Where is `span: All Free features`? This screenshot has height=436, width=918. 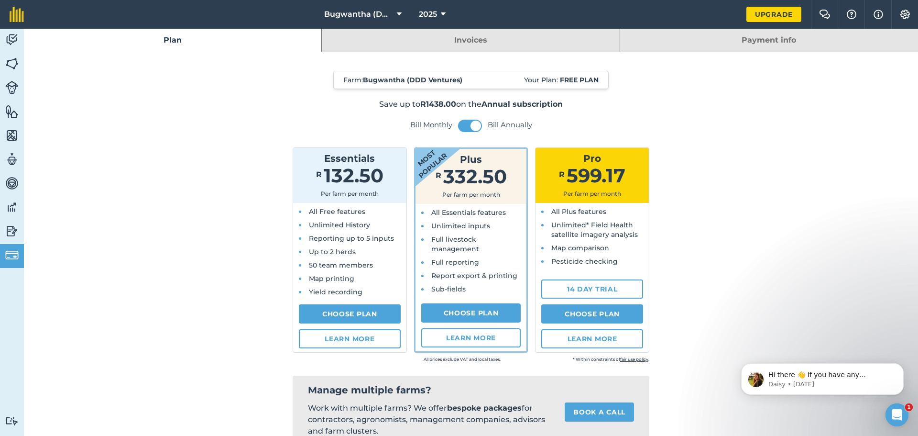 span: All Free features is located at coordinates (337, 211).